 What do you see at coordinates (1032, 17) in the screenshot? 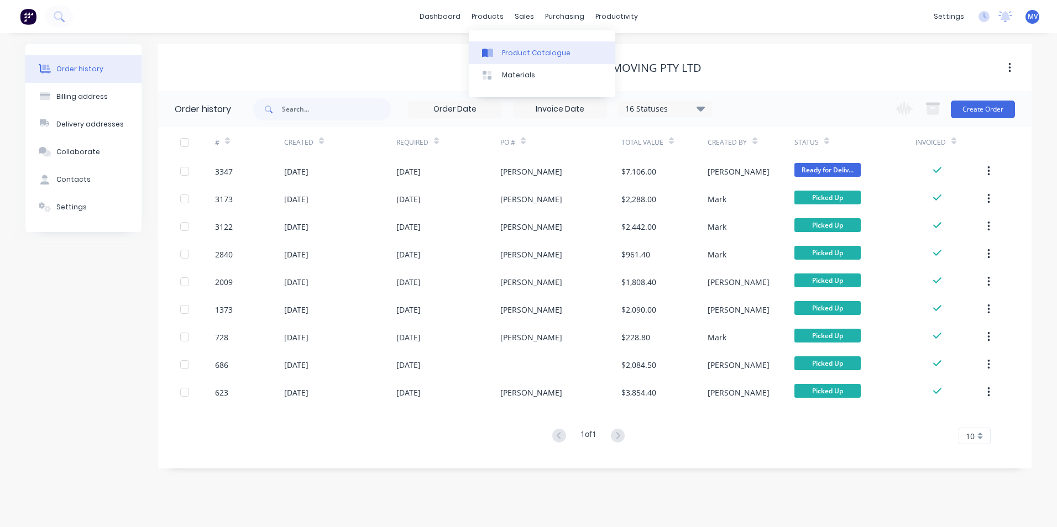
I see `span: MV` at bounding box center [1032, 17].